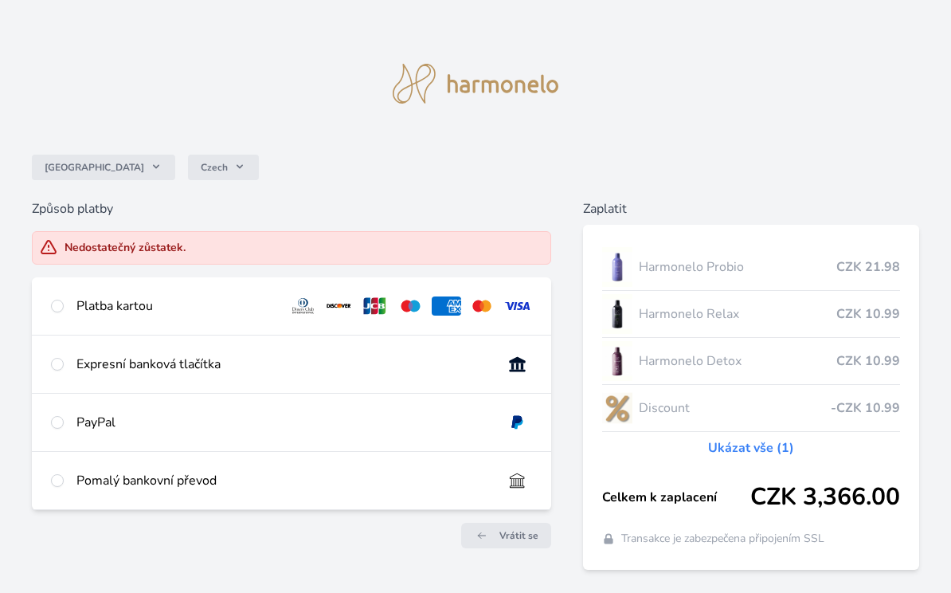 This screenshot has width=951, height=593. Describe the element at coordinates (303, 306) in the screenshot. I see `img: diners.svg` at that location.